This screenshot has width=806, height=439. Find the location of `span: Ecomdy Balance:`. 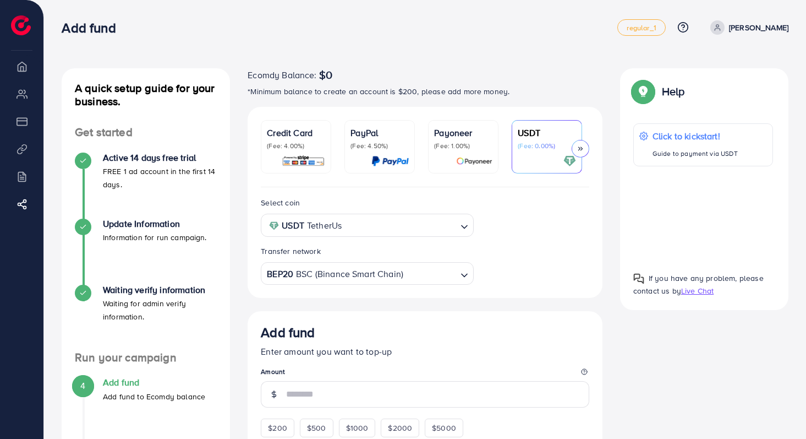

span: Ecomdy Balance: is located at coordinates (282, 75).